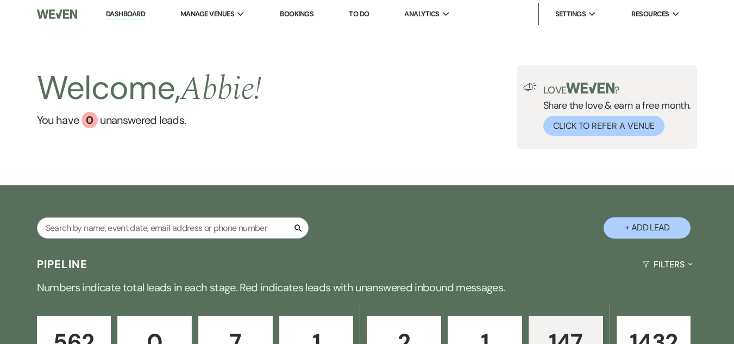  What do you see at coordinates (614, 109) in the screenshot?
I see `div: Share the love & earn a free month.` at bounding box center [614, 109].